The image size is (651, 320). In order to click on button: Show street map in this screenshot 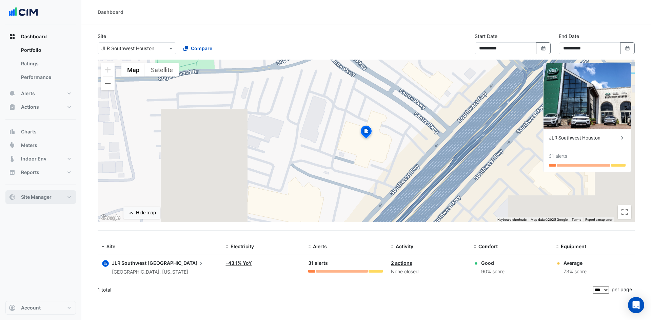, I will do `click(133, 70)`.